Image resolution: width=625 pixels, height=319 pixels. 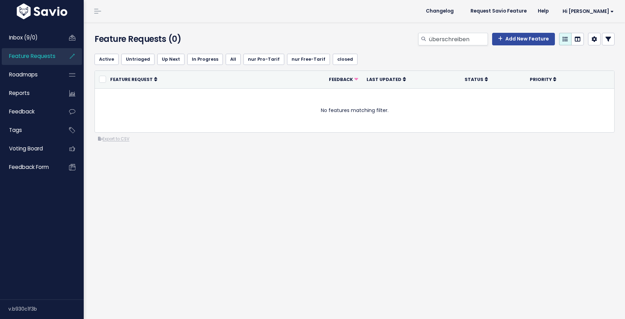 I want to click on span: Feedback form, so click(x=29, y=167).